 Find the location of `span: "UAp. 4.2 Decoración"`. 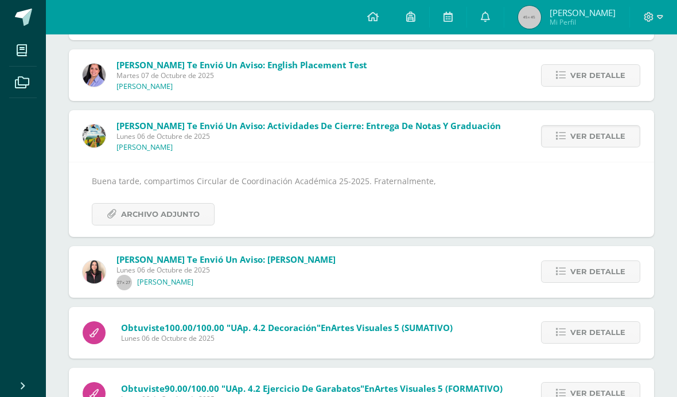

span: "UAp. 4.2 Decoración" is located at coordinates (273, 327).